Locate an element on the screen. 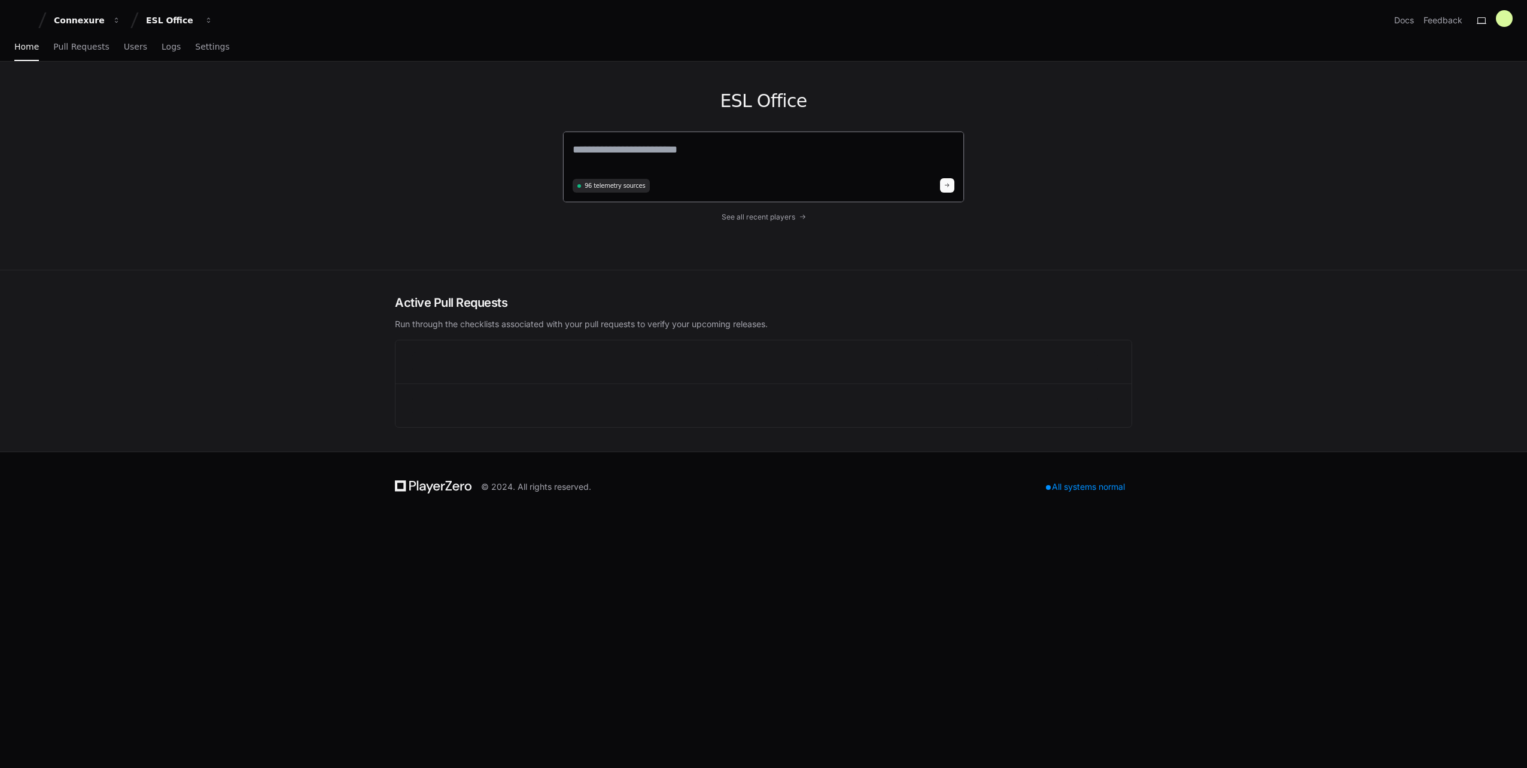  span: 96 telemetry sources is located at coordinates (615, 186).